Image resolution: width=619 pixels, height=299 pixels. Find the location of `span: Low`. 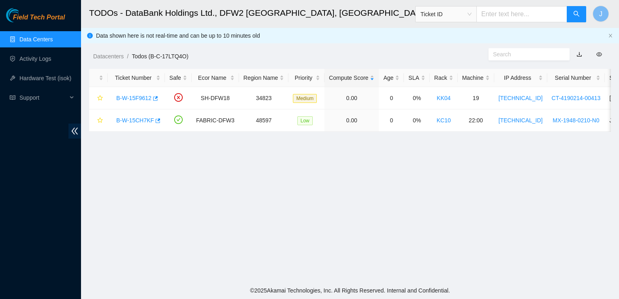

span: Low is located at coordinates (305, 121).